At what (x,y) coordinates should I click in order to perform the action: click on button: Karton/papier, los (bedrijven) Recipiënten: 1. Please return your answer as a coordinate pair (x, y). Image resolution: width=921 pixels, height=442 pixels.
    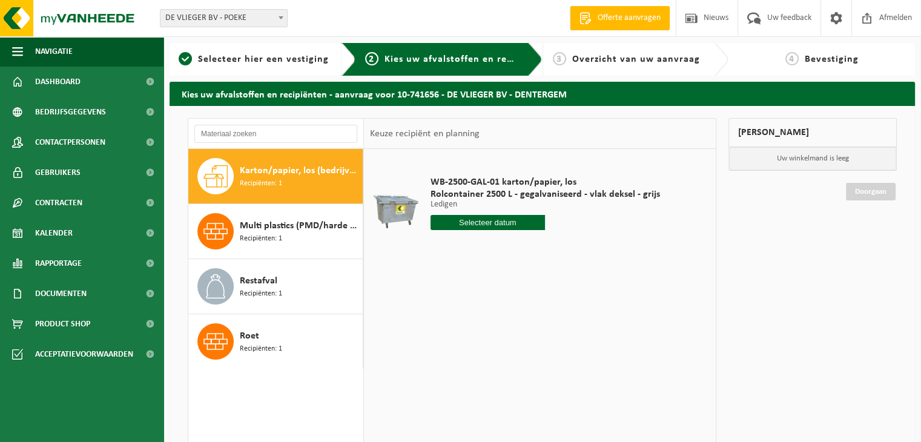
    Looking at the image, I should click on (275, 176).